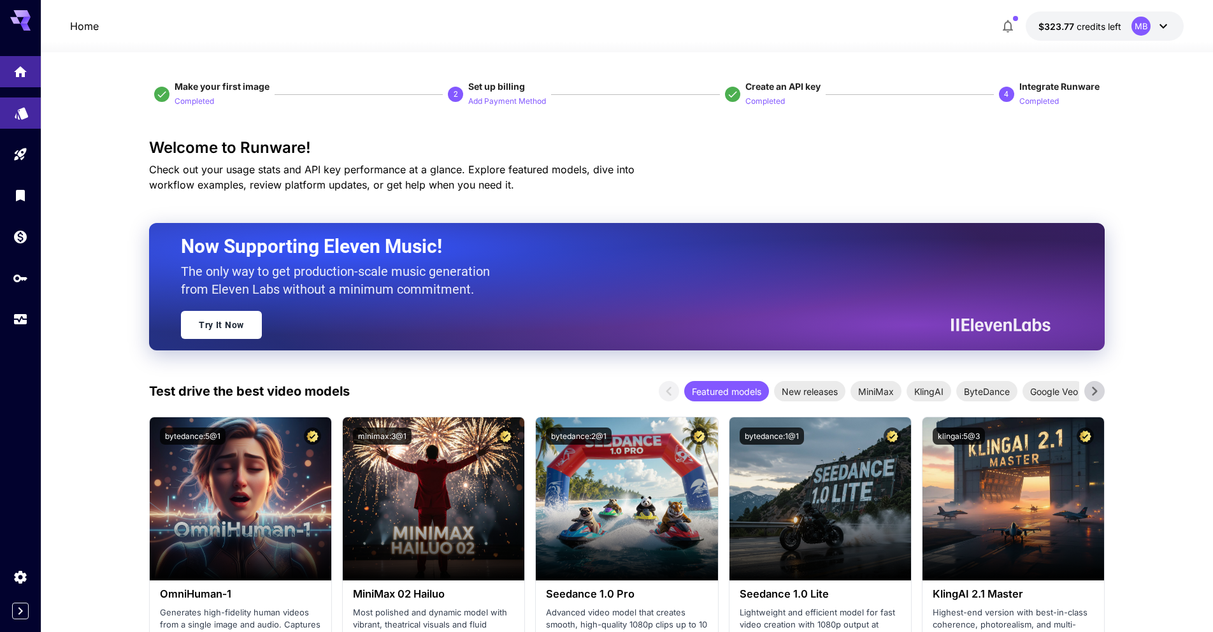 The image size is (1213, 632). Describe the element at coordinates (507, 101) in the screenshot. I see `p: Add Payment Method` at that location.